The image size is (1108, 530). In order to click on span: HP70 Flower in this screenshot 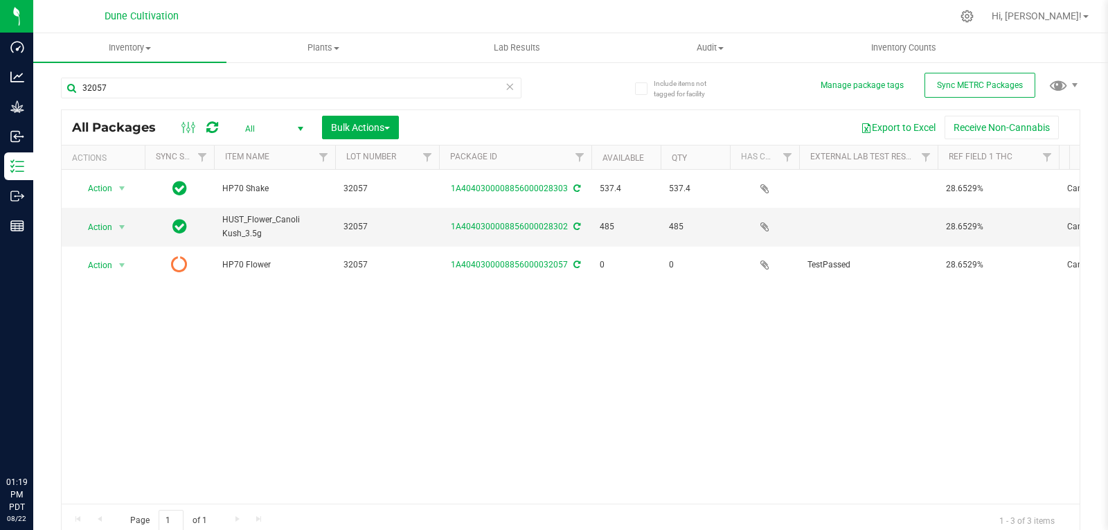, I will do `click(274, 264)`.